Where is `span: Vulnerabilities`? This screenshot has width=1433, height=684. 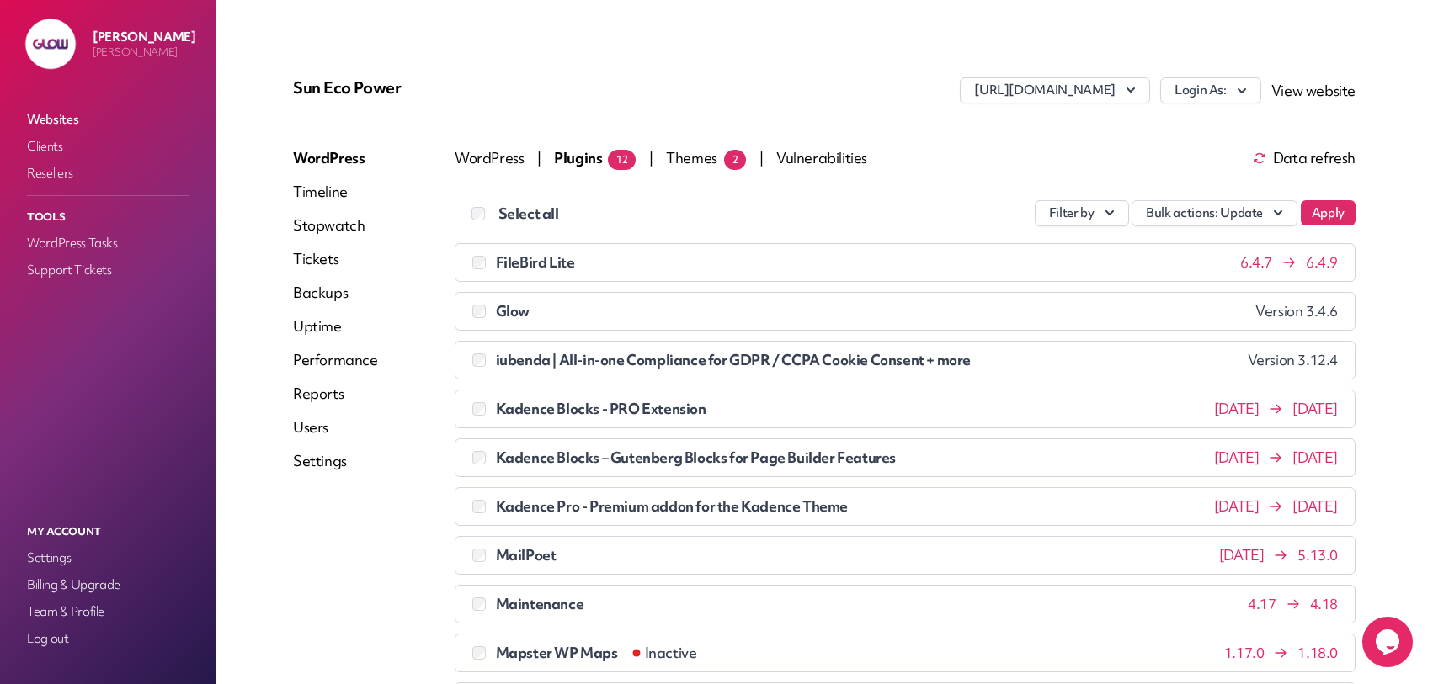
span: Vulnerabilities is located at coordinates (822, 157).